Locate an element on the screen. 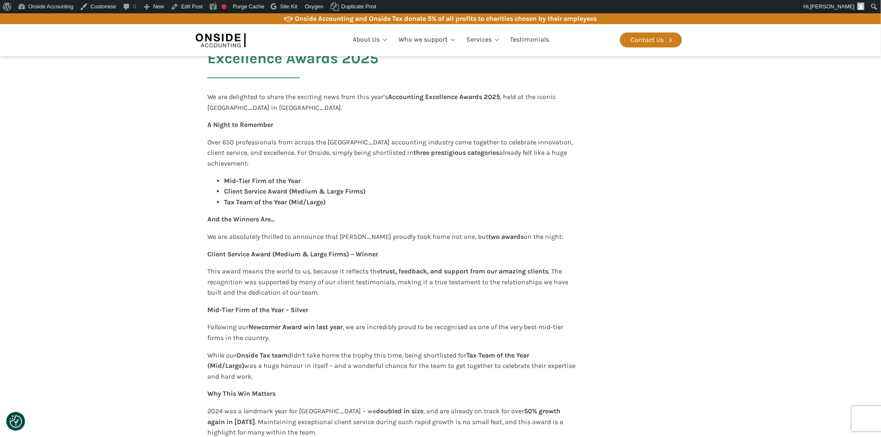 This screenshot has height=437, width=881. a: Testimonials is located at coordinates (530, 40).